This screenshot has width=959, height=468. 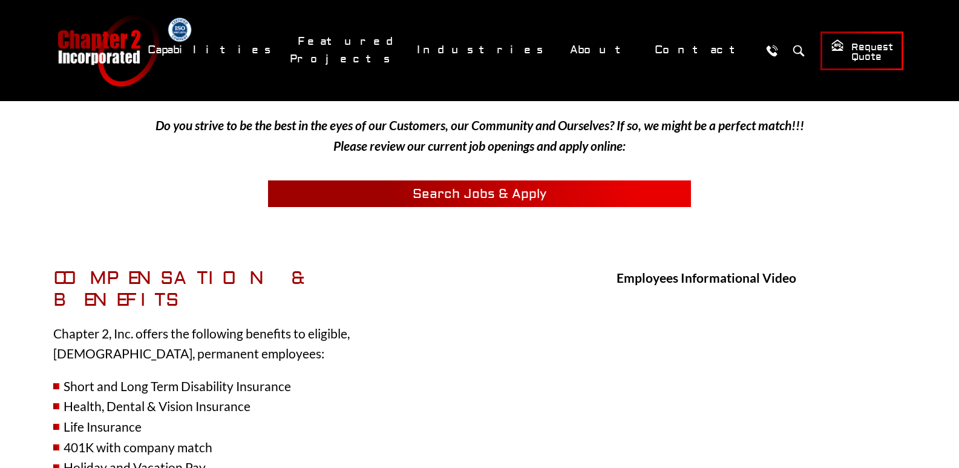 I want to click on li: 401K with company match, so click(x=253, y=447).